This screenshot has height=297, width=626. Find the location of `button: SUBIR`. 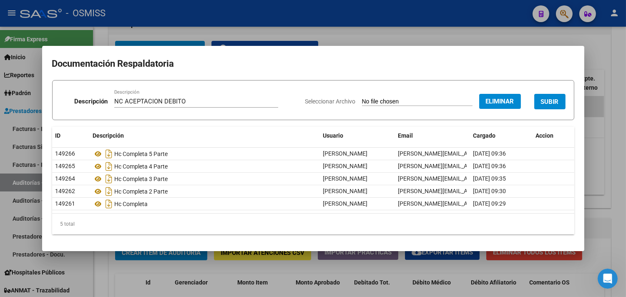

button: SUBIR is located at coordinates (550, 101).